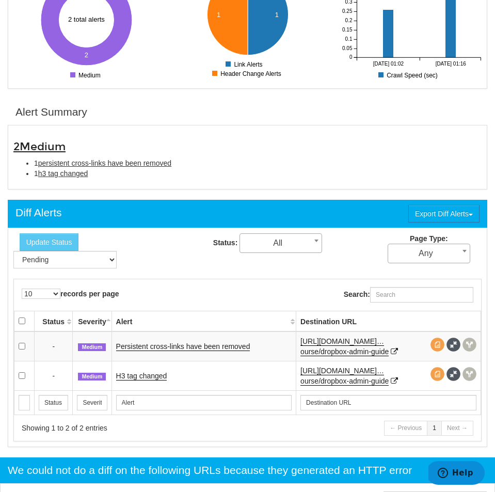 This screenshot has width=495, height=492. Describe the element at coordinates (210, 471) in the screenshot. I see `div: We could not do a diff on the following URLs because they generated an HTTP error` at that location.